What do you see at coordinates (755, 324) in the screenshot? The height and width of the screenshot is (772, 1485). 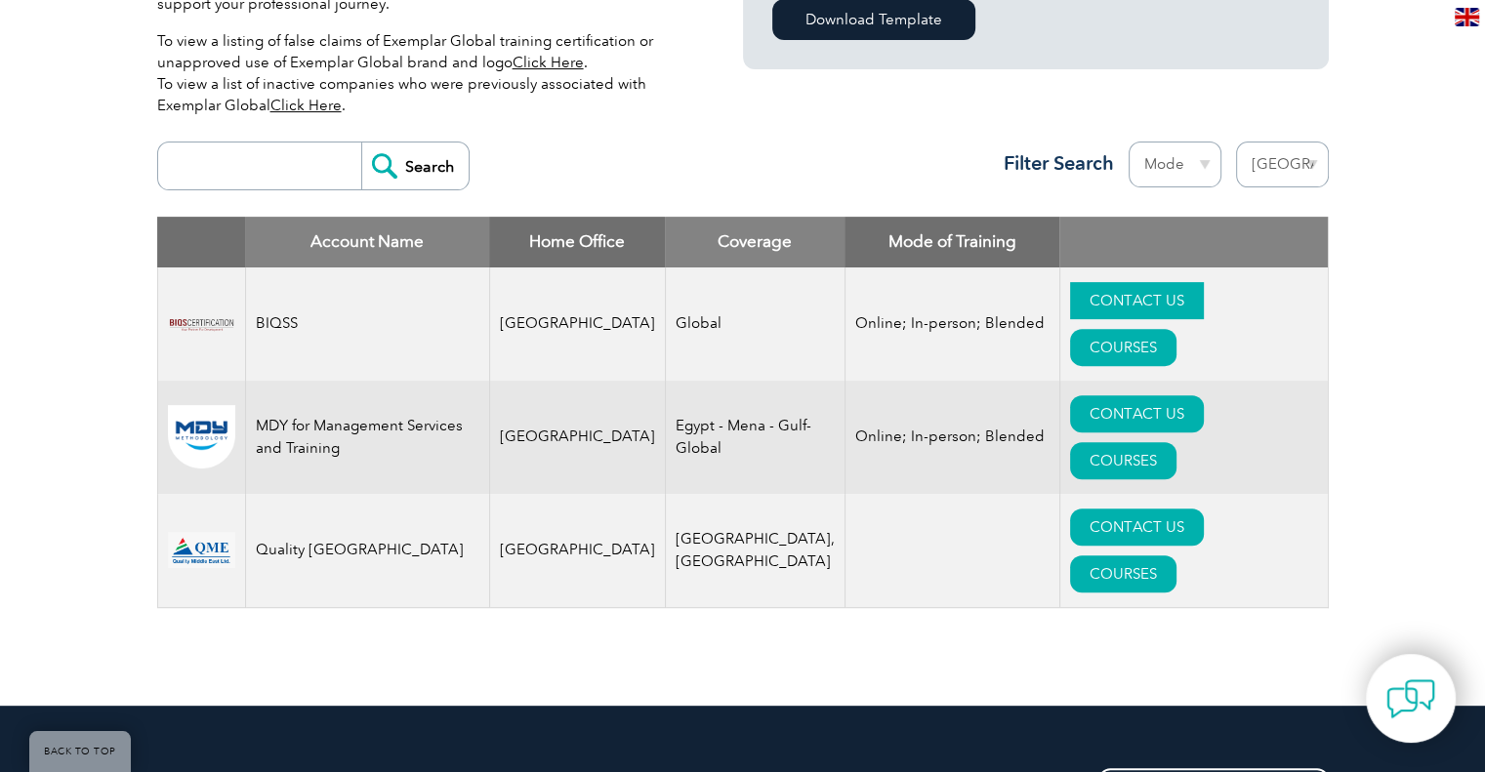 I see `td: Global` at bounding box center [755, 324].